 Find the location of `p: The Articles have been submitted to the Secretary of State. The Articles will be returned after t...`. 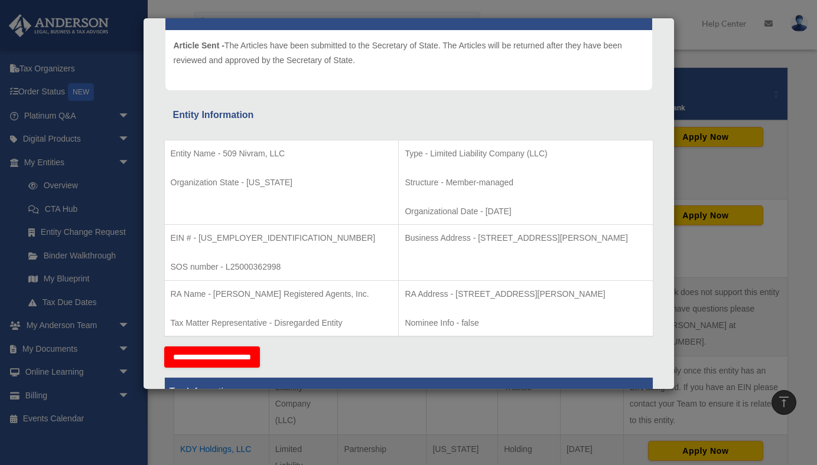

p: The Articles have been submitted to the Secretary of State. The Articles will be returned after t... is located at coordinates (409, 53).